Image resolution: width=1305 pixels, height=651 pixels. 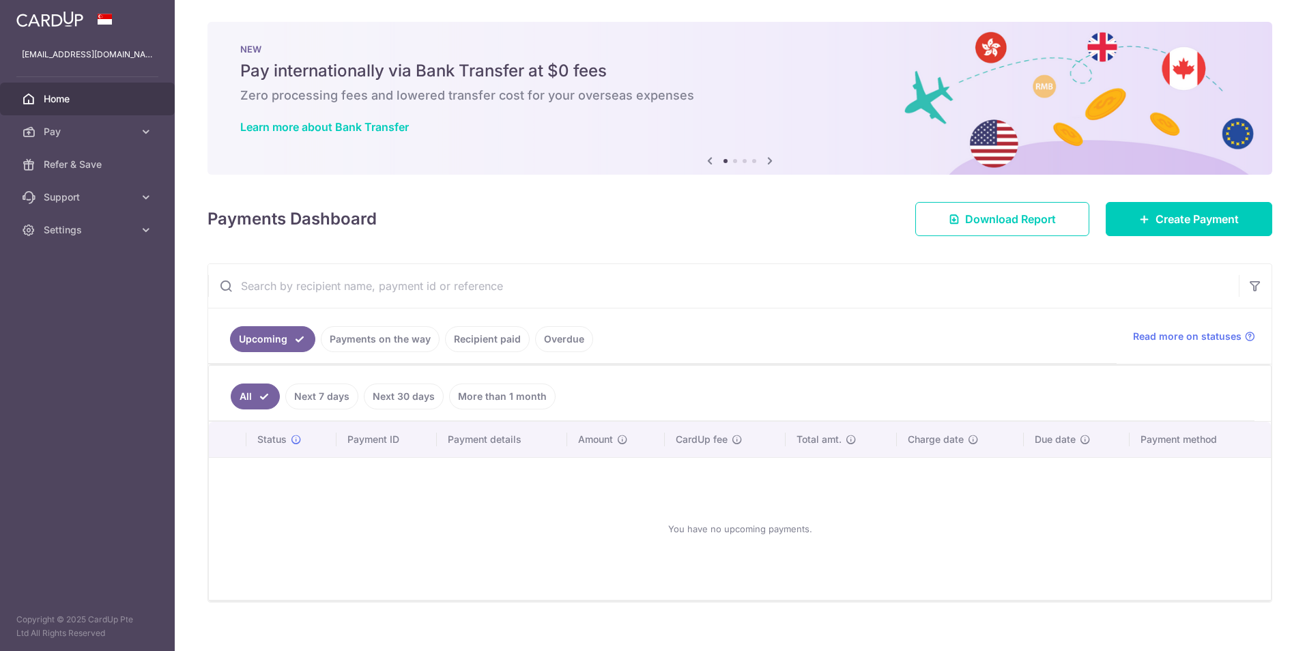 I want to click on span: Support, so click(x=89, y=197).